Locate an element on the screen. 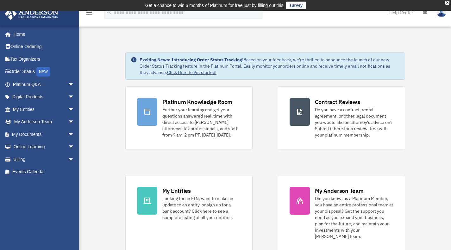 Image resolution: width=451 pixels, height=250 pixels. div: close is located at coordinates (447, 3).